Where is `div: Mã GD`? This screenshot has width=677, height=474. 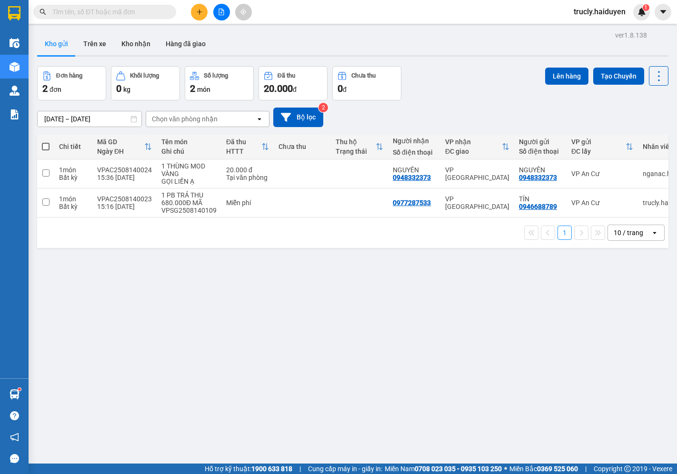 div: Mã GD is located at coordinates (120, 142).